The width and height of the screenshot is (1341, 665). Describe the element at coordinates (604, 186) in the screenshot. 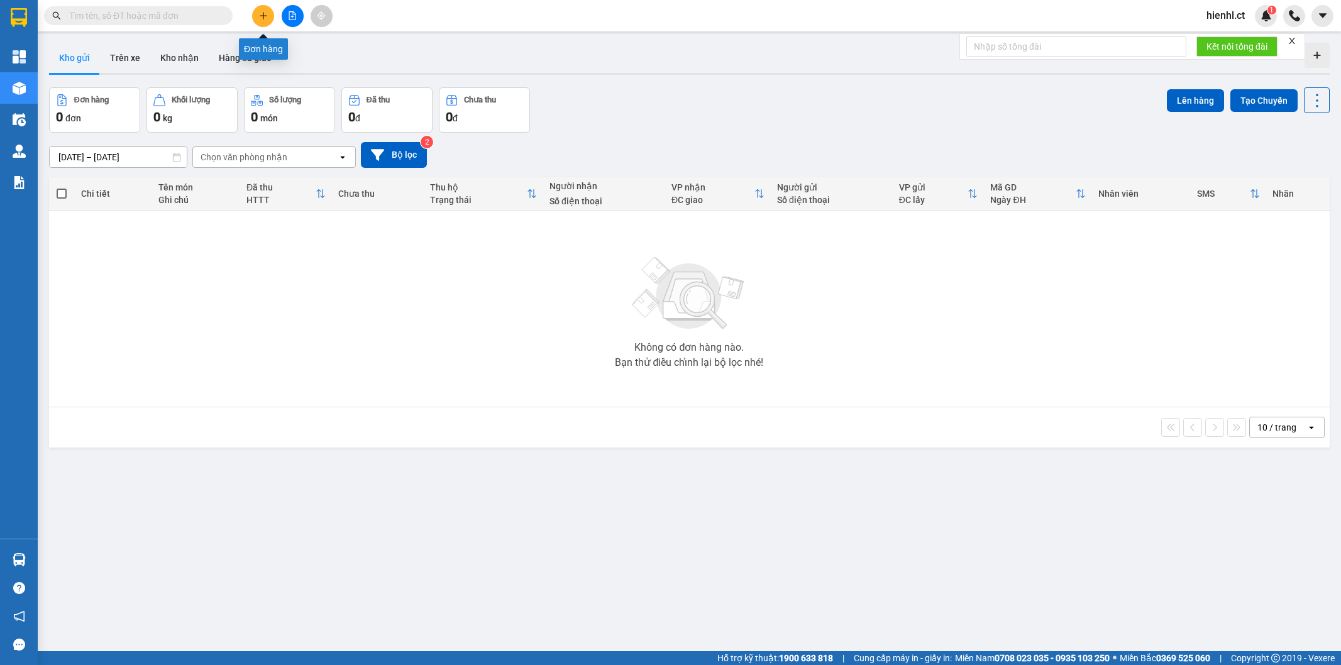

I see `div: Người nhận` at that location.